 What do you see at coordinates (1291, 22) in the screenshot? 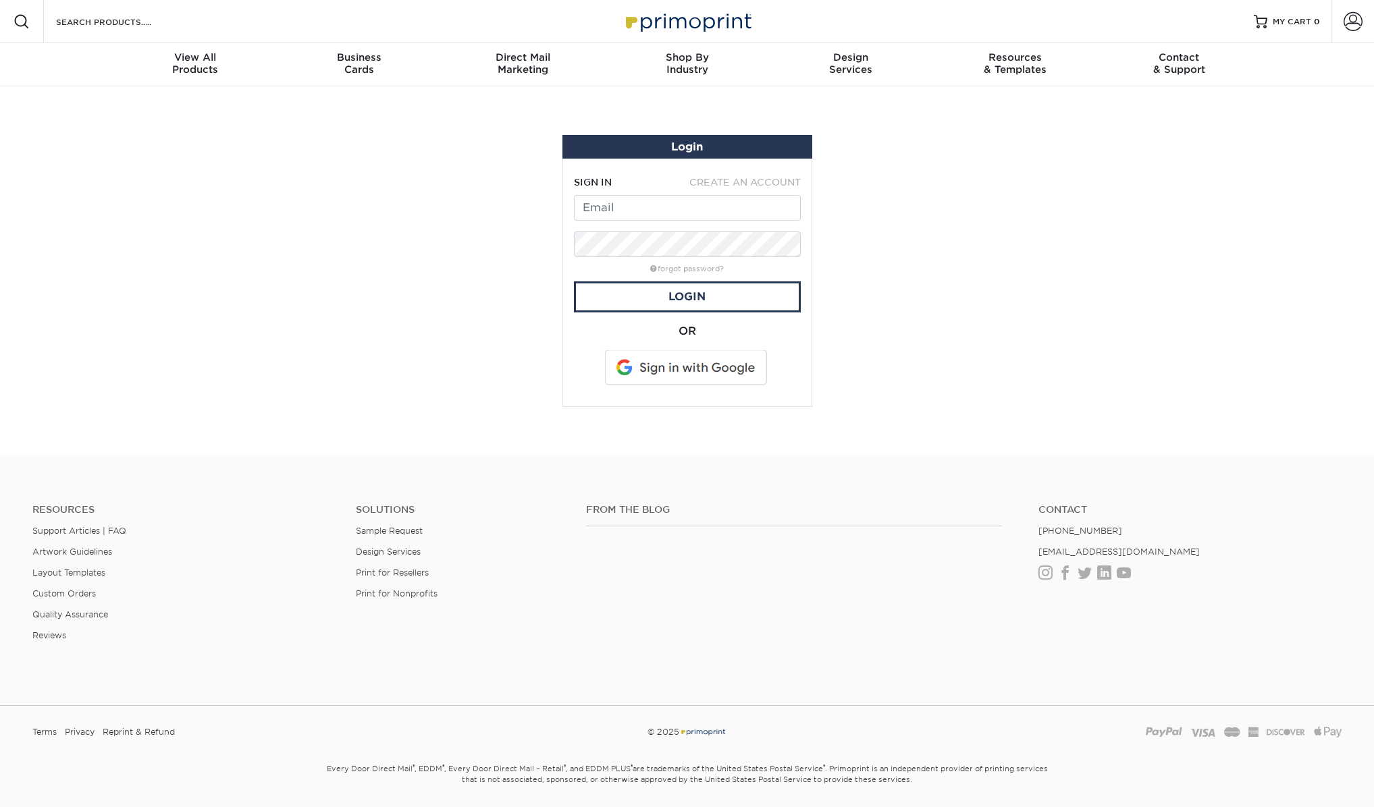
I see `span: MY CART` at bounding box center [1291, 22].